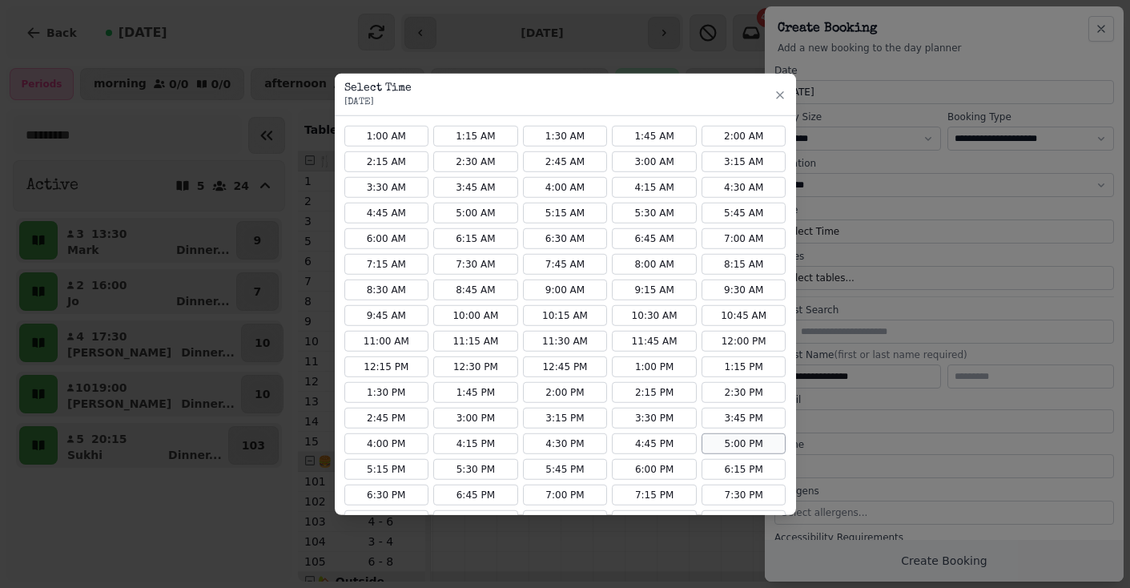  What do you see at coordinates (387, 187) in the screenshot?
I see `button: 3:30 AM` at bounding box center [387, 187].